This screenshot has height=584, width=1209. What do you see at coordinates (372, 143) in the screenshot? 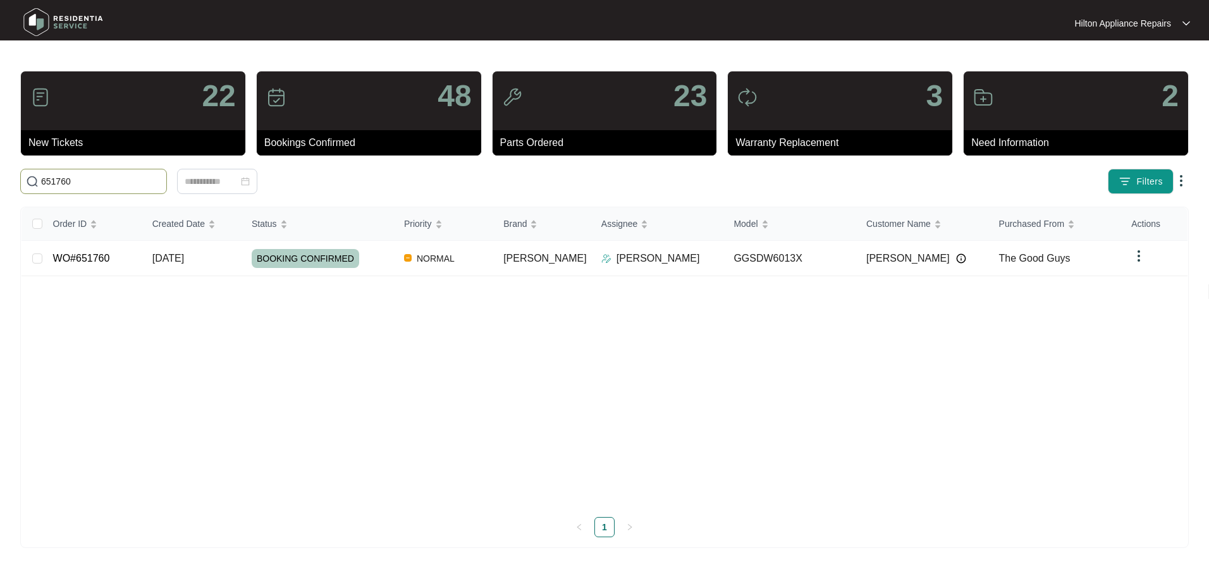
I see `p: Bookings Confirmed` at bounding box center [372, 143].